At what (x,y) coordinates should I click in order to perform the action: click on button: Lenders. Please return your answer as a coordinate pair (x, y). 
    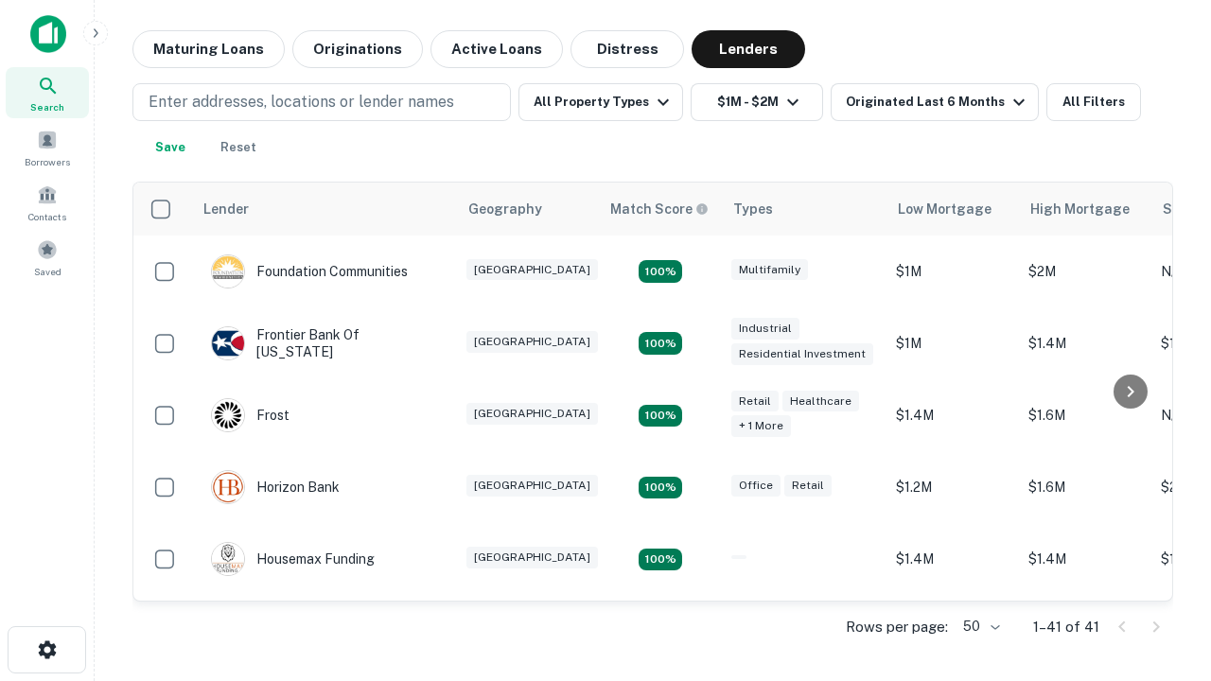
    Looking at the image, I should click on (749, 49).